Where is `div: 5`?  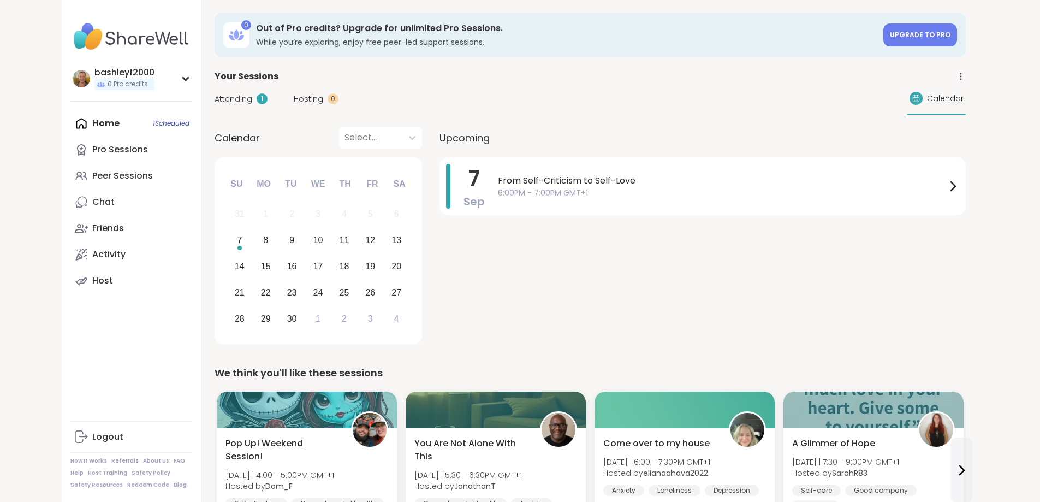
div: 5 is located at coordinates (370, 213).